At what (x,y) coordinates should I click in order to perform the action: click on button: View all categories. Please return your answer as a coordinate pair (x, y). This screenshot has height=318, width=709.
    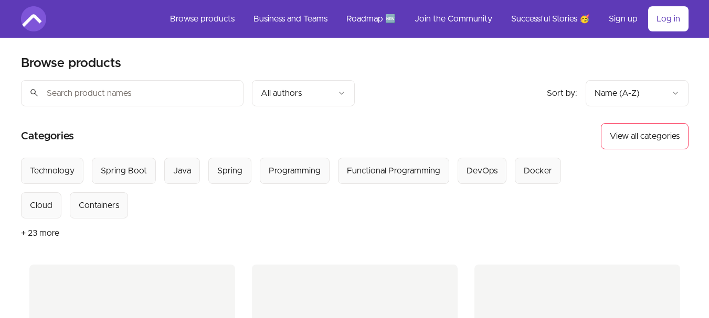
    Looking at the image, I should click on (644, 136).